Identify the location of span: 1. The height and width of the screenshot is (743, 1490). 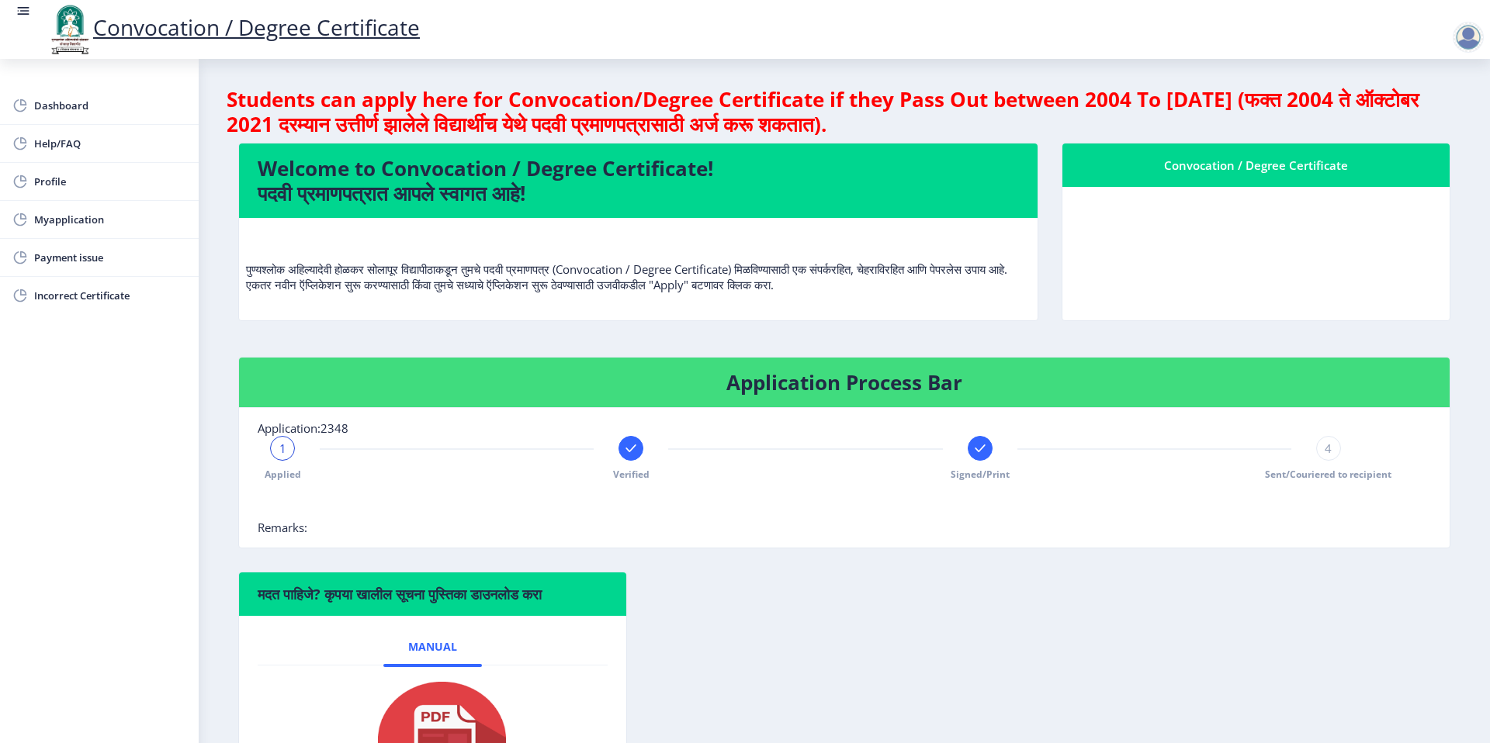
(282, 448).